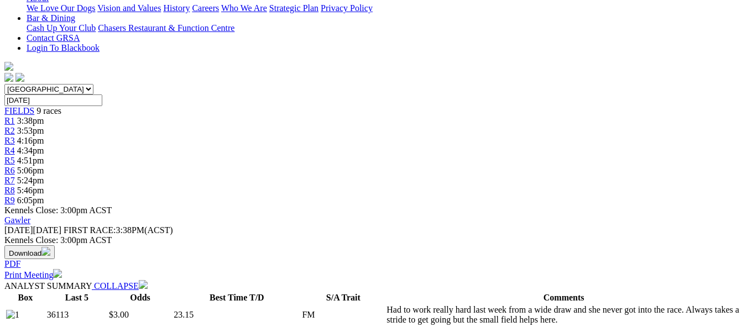  What do you see at coordinates (384, 28) in the screenshot?
I see `div: Bar & Dining` at bounding box center [384, 28].